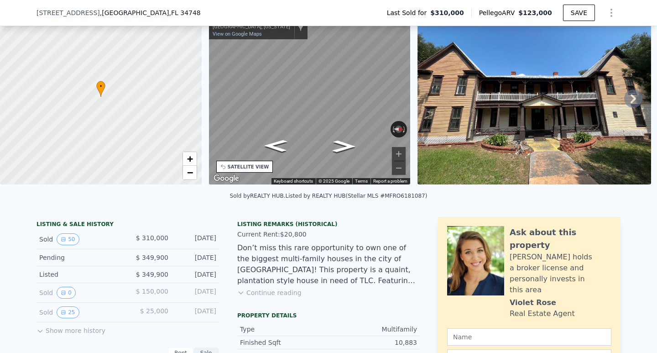  Describe the element at coordinates (80, 274) in the screenshot. I see `div: Listed` at that location.